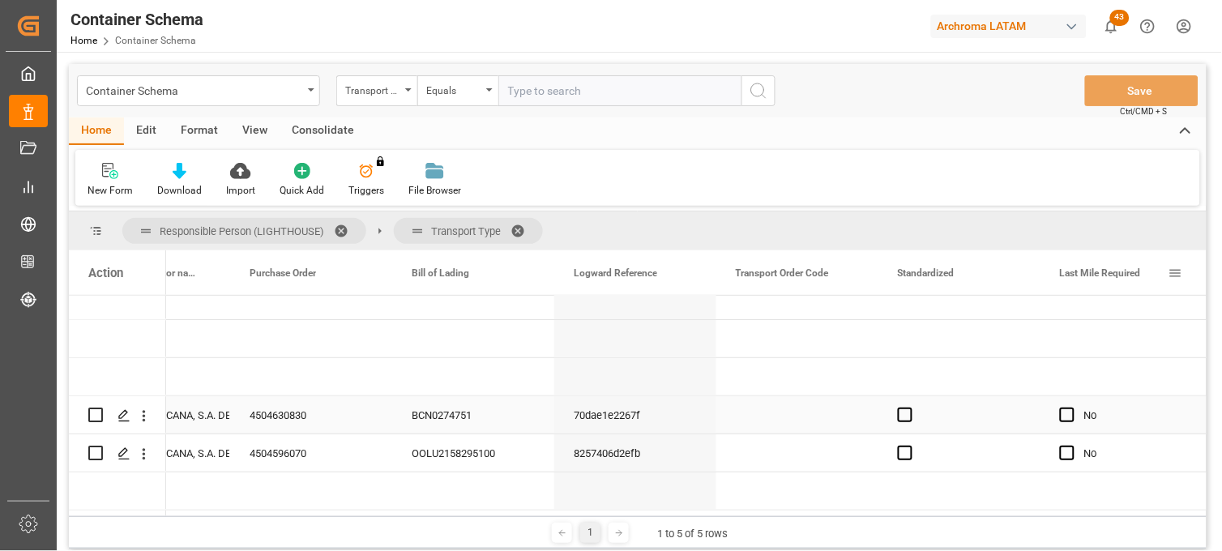 This screenshot has width=1222, height=551. I want to click on div: 1 to 5 of 5 rows, so click(692, 534).